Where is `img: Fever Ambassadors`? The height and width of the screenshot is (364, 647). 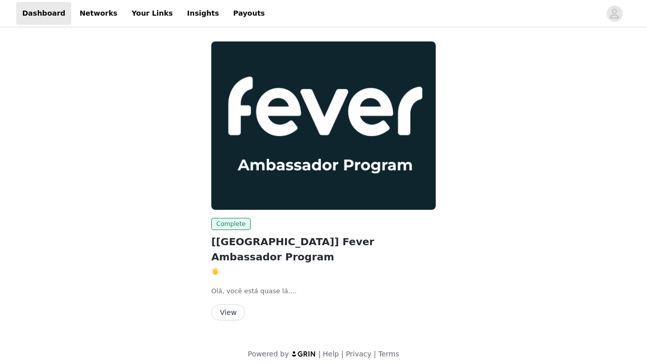
img: Fever Ambassadors is located at coordinates (324, 125).